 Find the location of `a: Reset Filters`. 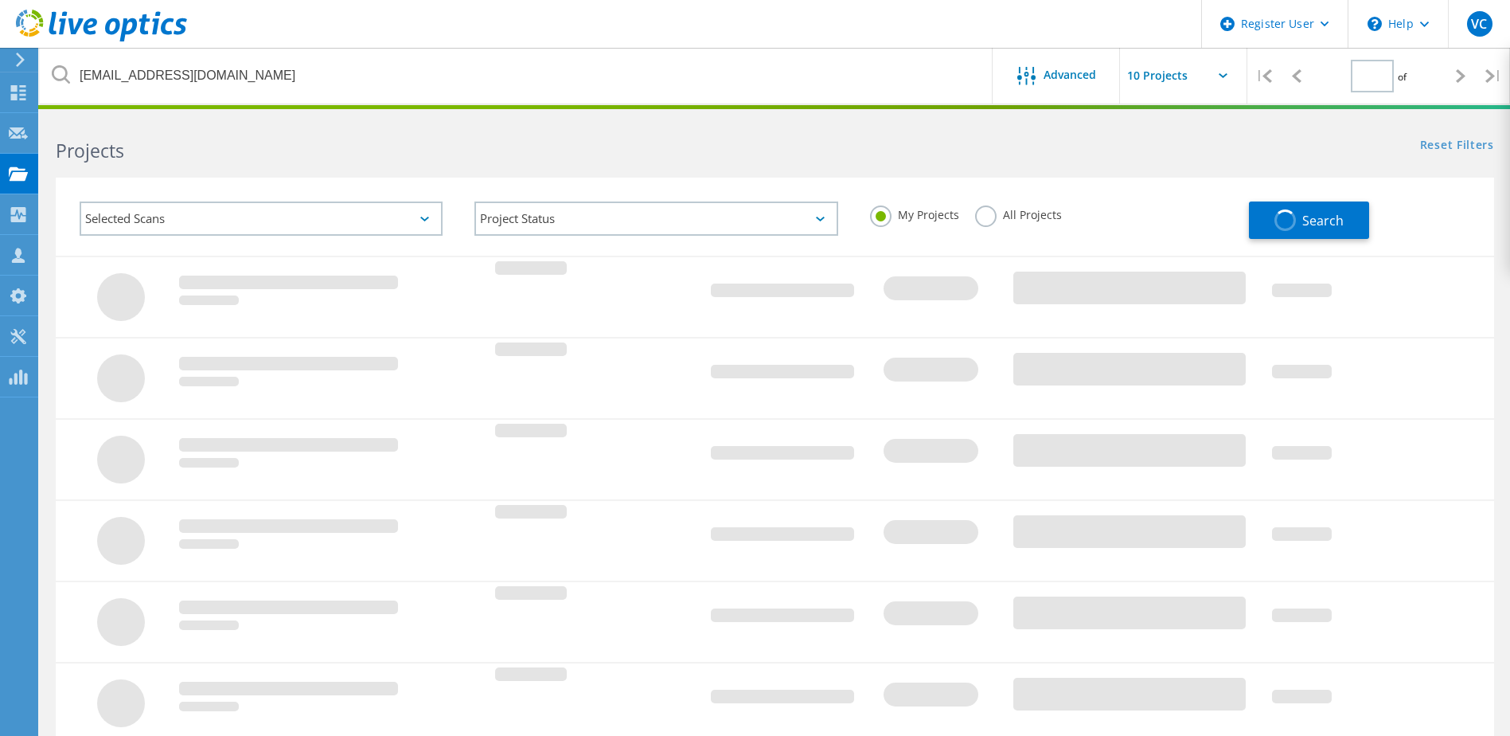

a: Reset Filters is located at coordinates (1457, 146).